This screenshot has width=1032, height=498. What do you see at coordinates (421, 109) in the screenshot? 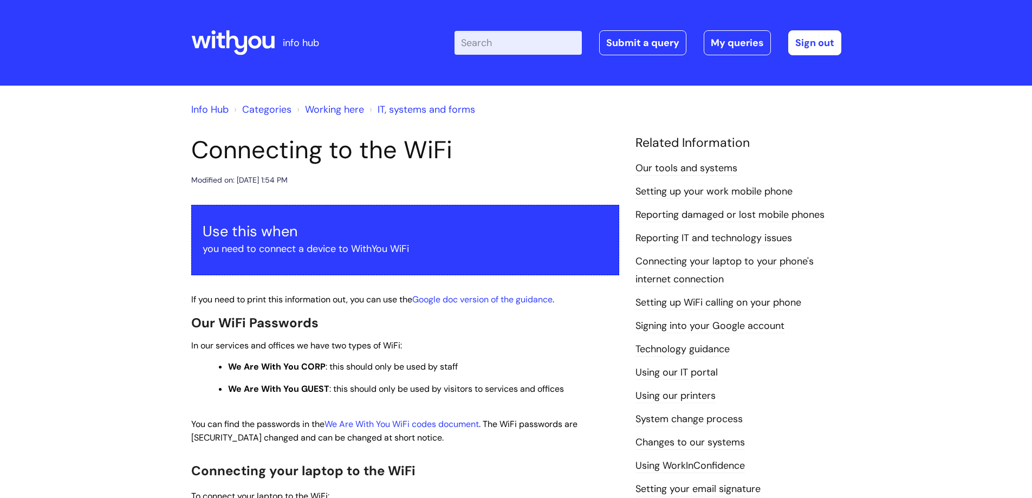
I see `li: IT, systems and forms` at bounding box center [421, 109].